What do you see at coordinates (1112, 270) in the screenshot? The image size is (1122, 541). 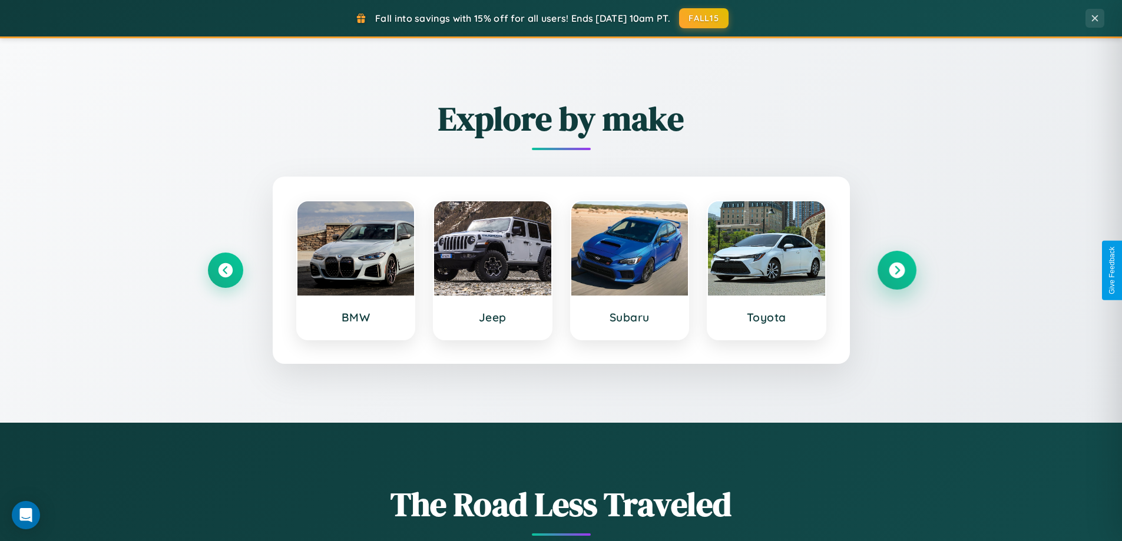 I see `div: Give Feedback` at bounding box center [1112, 270].